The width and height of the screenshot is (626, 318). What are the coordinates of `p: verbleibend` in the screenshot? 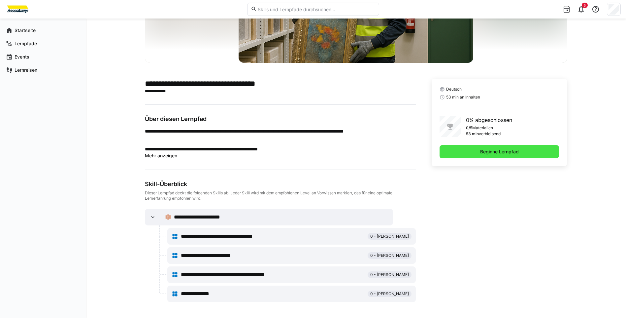 It's located at (490, 134).